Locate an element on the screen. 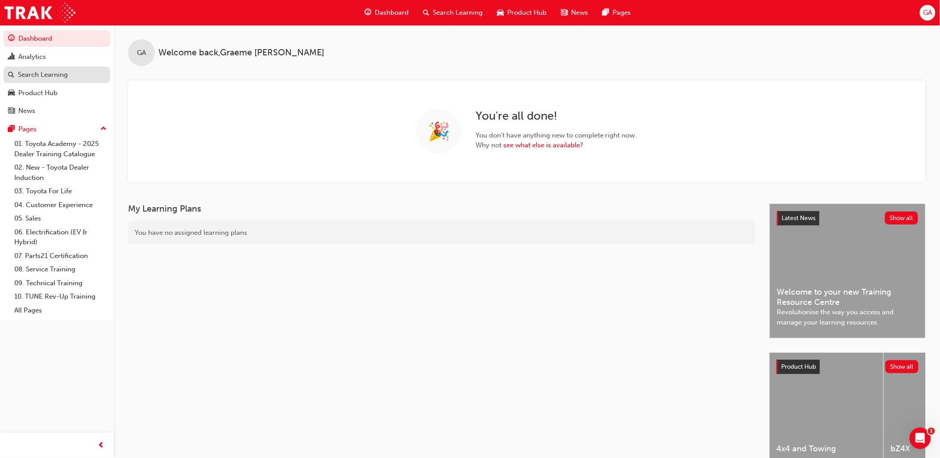  span: 4x4 and Towing is located at coordinates (826, 448).